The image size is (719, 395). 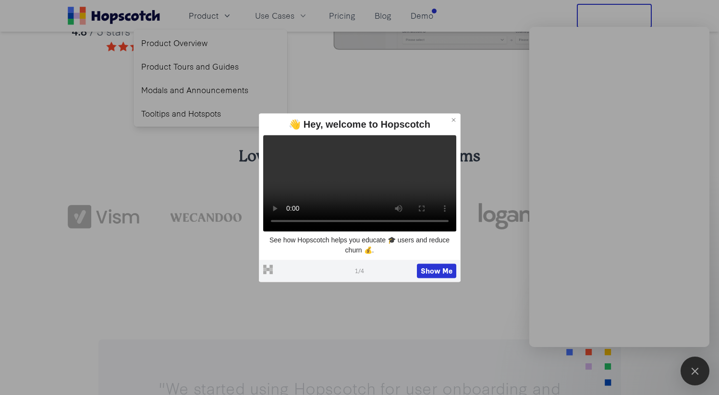 I want to click on div: 👋 Hey, welcome to Hopscotch, so click(x=360, y=124).